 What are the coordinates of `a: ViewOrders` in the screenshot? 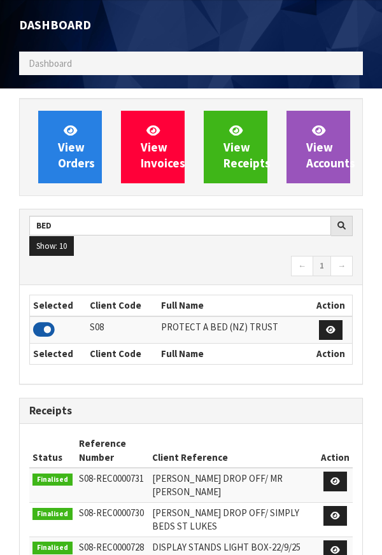 It's located at (70, 147).